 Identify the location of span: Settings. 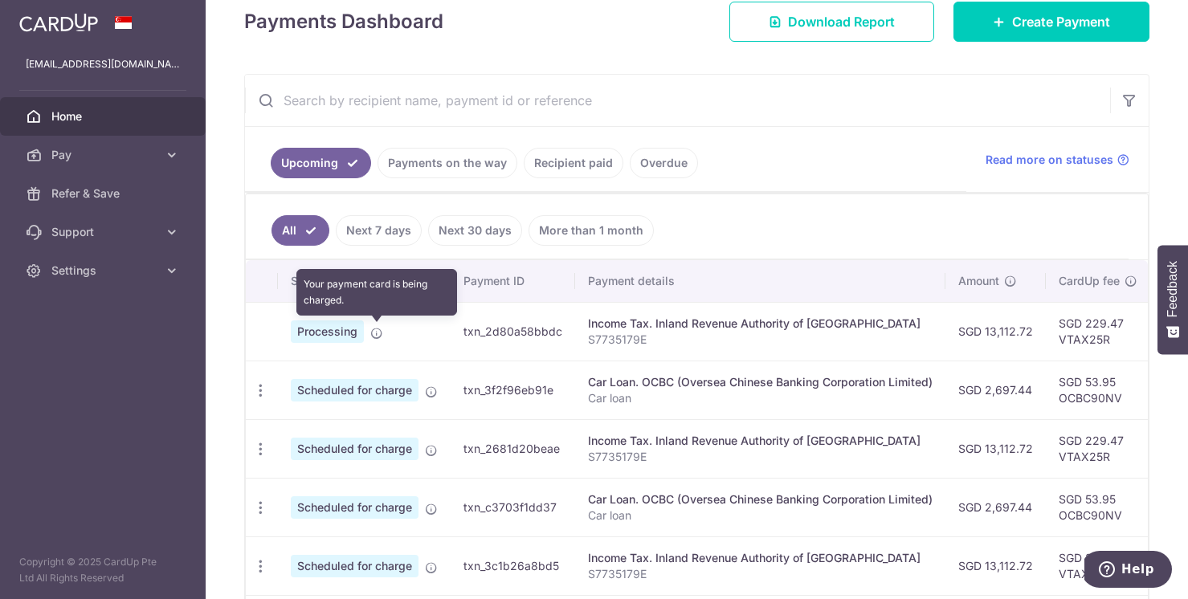
(104, 271).